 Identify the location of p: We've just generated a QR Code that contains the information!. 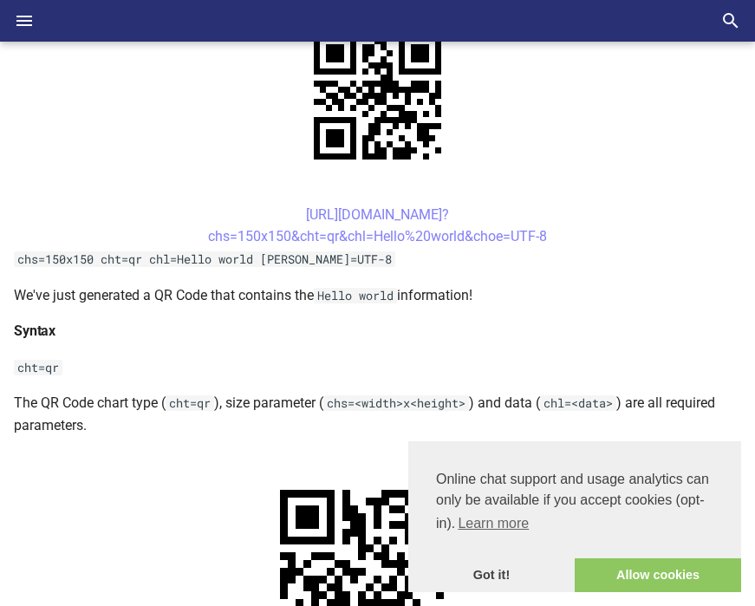
(377, 296).